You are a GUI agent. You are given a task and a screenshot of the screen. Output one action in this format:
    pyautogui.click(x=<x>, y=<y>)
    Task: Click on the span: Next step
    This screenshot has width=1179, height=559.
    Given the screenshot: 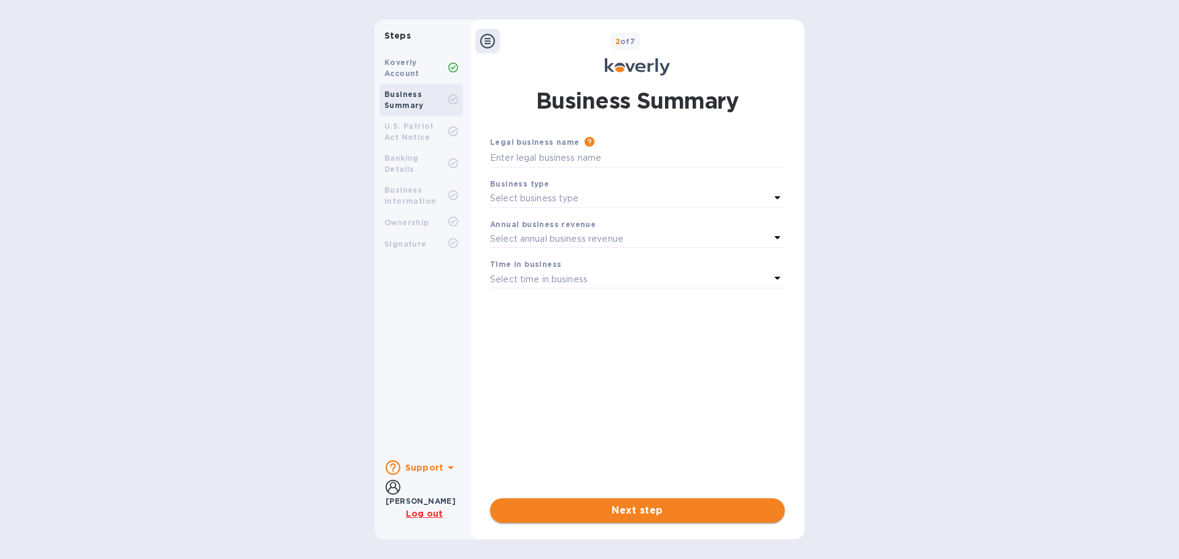 What is the action you would take?
    pyautogui.click(x=637, y=511)
    